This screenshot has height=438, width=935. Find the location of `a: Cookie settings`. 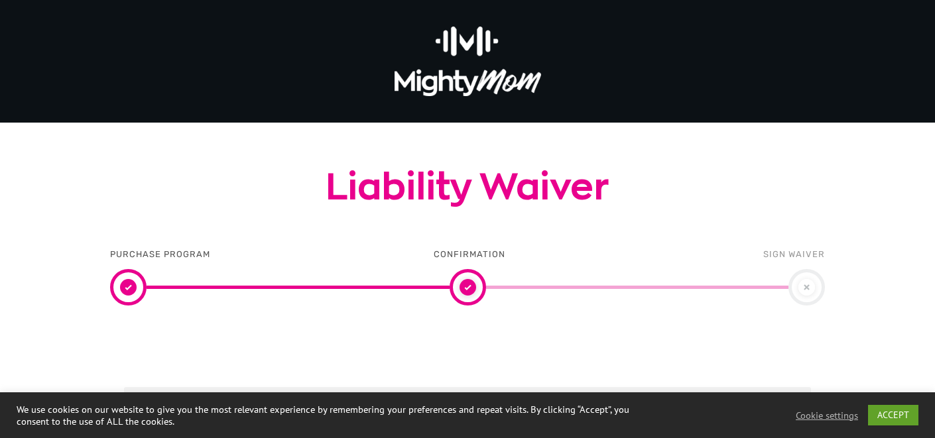

a: Cookie settings is located at coordinates (827, 416).